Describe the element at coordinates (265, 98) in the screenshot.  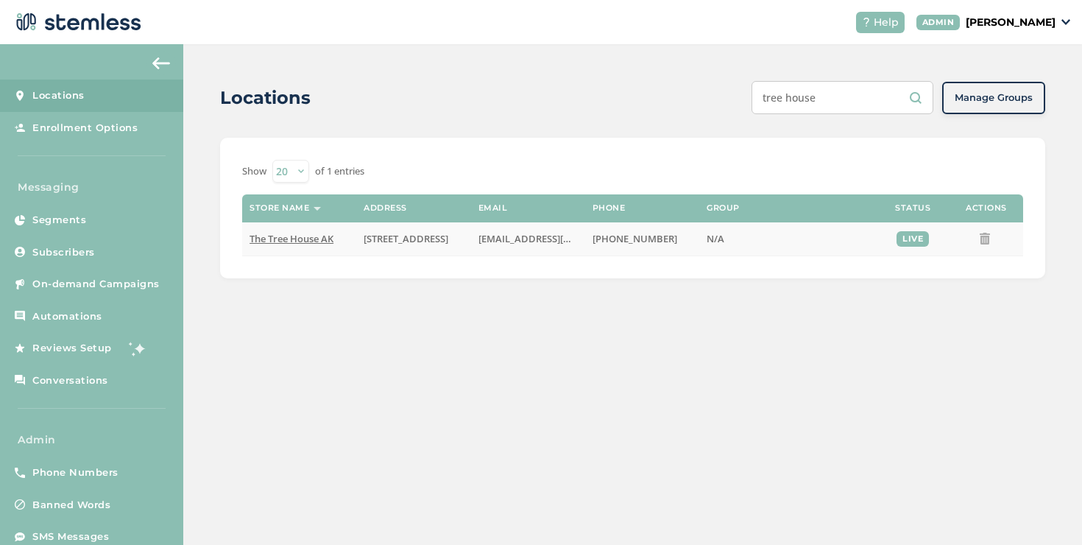
I see `h2: Locations` at that location.